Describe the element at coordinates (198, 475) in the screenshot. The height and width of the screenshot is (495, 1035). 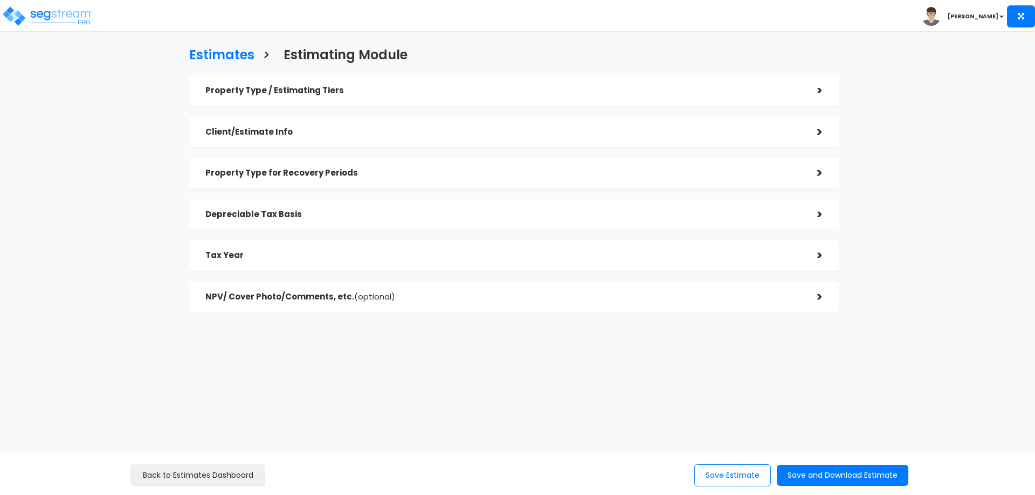
I see `a: Back to Estimates Dashboard` at that location.